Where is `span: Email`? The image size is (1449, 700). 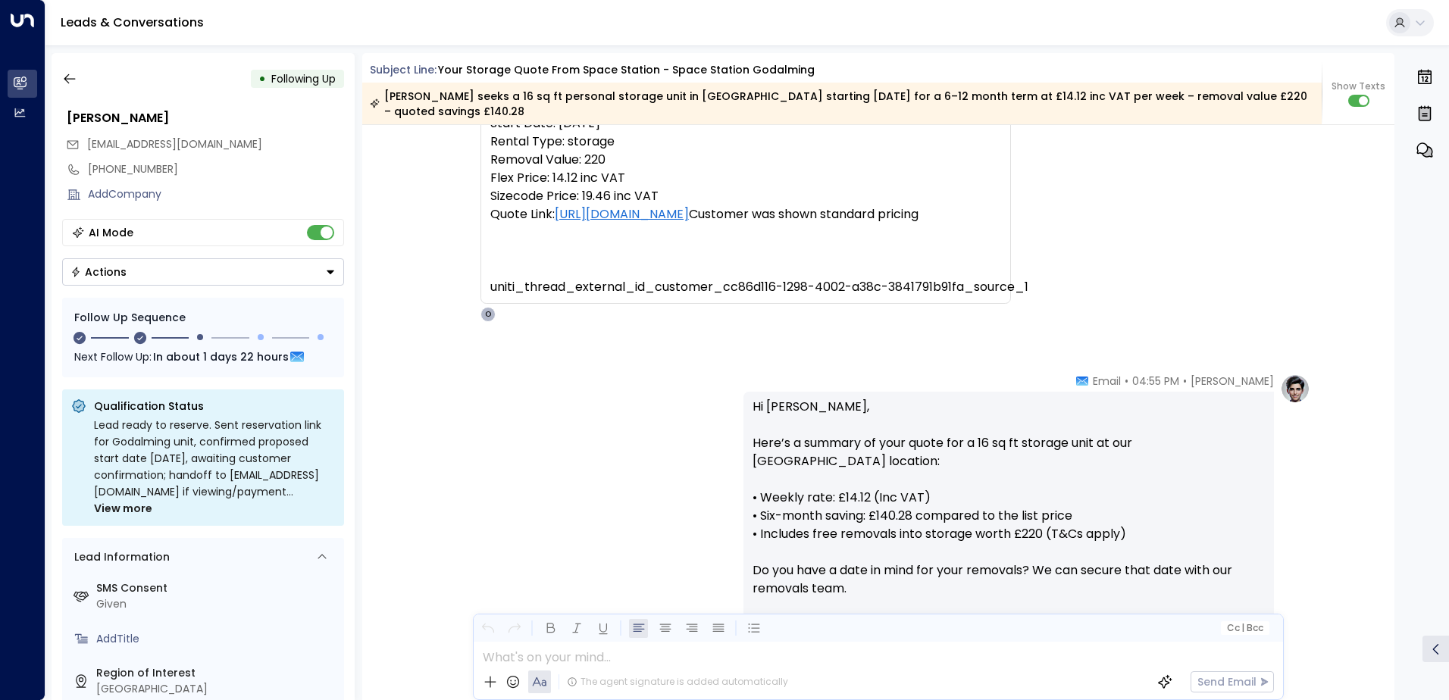 span: Email is located at coordinates (1106, 381).